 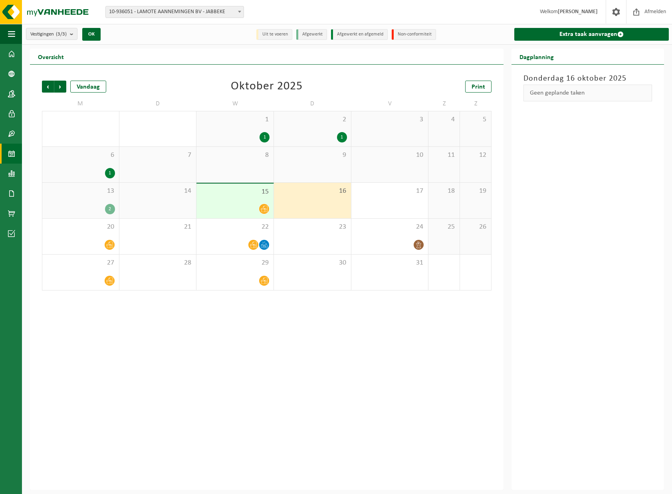 I want to click on span: 20, so click(x=81, y=227).